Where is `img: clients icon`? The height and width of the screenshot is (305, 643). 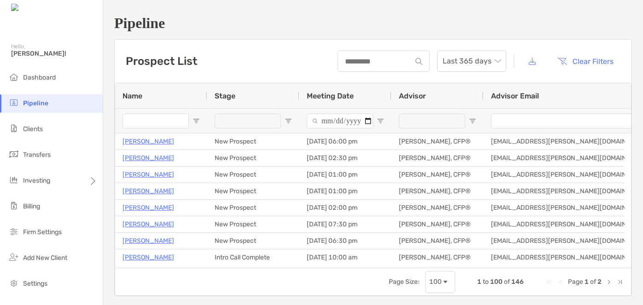 img: clients icon is located at coordinates (14, 129).